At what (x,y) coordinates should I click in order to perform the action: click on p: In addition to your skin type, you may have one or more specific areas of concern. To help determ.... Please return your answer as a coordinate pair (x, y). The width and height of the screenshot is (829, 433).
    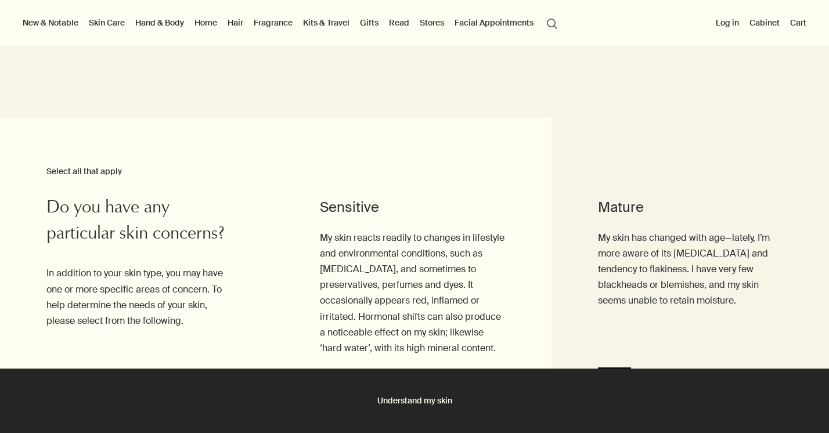
    Looking at the image, I should click on (137, 297).